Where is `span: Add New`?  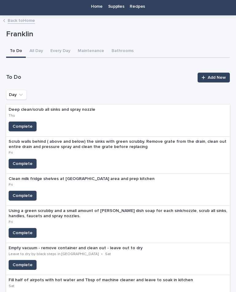 span: Add New is located at coordinates (217, 77).